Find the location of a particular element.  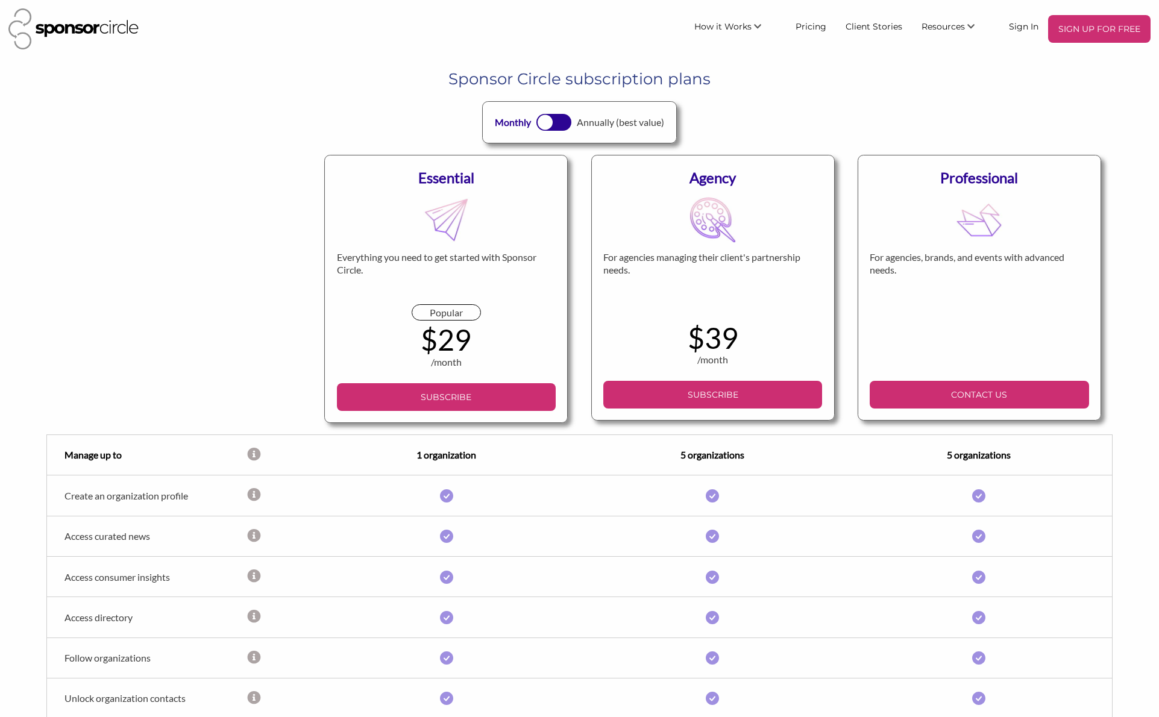

a: Pricing is located at coordinates (811, 26).